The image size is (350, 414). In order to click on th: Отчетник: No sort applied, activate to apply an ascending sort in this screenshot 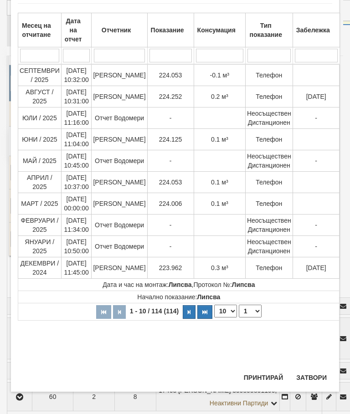, I will do `click(119, 30)`.